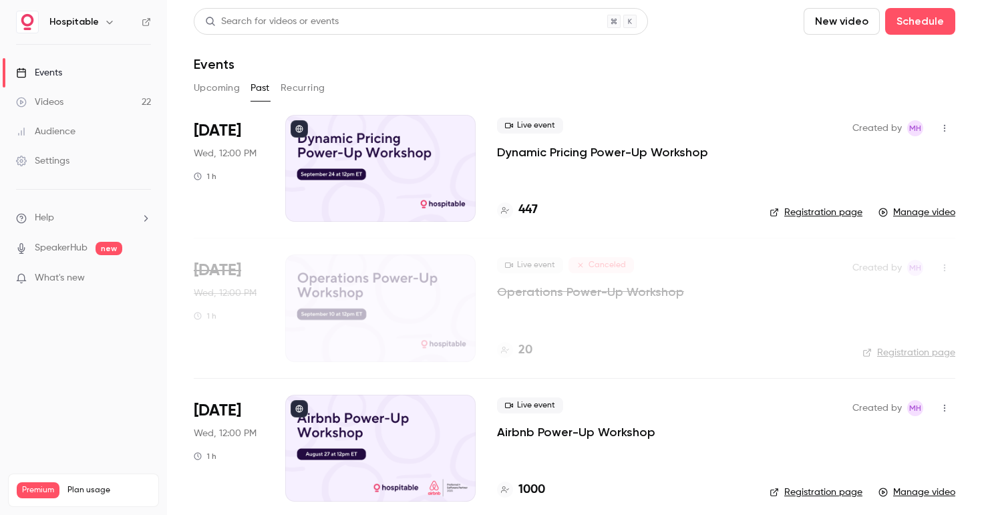 This screenshot has width=982, height=515. Describe the element at coordinates (532, 490) in the screenshot. I see `h4: 1000` at that location.